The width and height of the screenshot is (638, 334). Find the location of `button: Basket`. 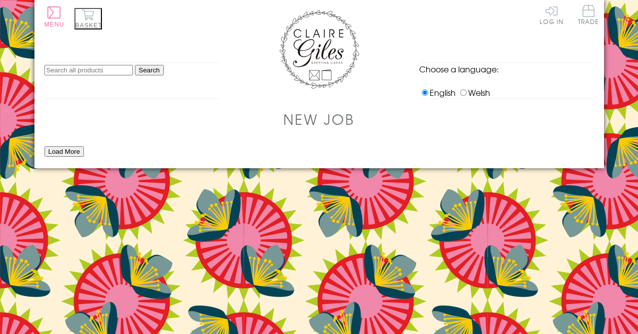

button: Basket is located at coordinates (88, 18).